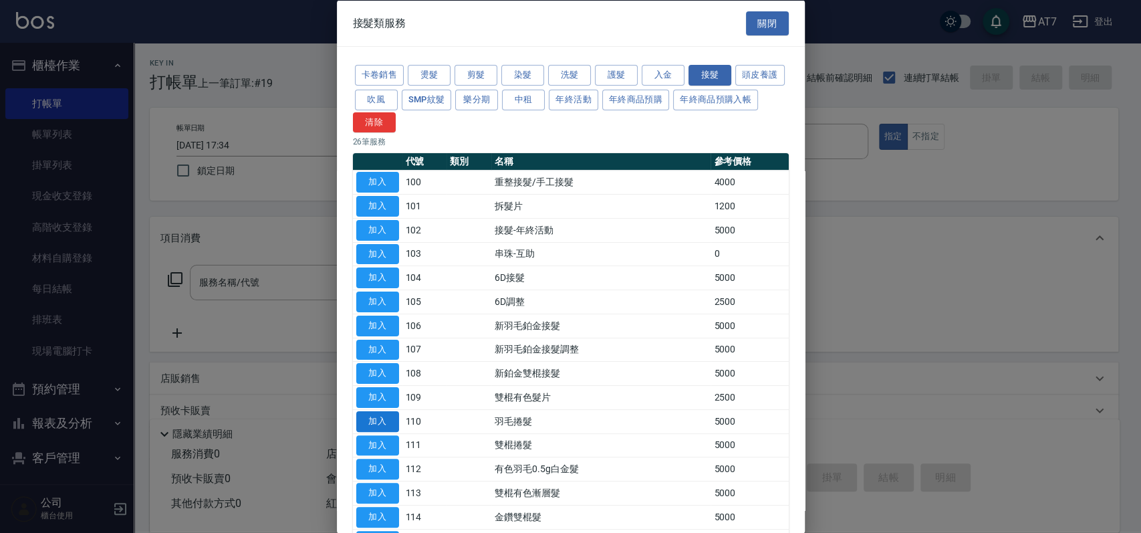 Image resolution: width=1141 pixels, height=533 pixels. I want to click on button: 入金, so click(663, 75).